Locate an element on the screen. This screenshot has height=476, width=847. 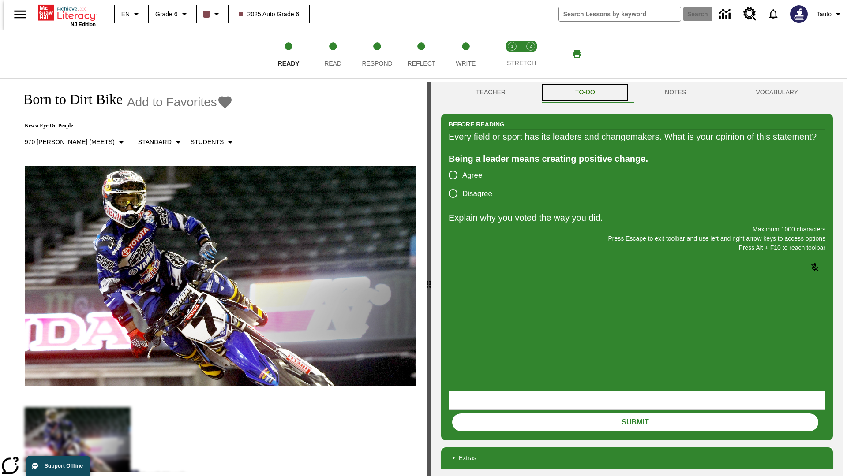
h2: Before Reading is located at coordinates (476, 124).